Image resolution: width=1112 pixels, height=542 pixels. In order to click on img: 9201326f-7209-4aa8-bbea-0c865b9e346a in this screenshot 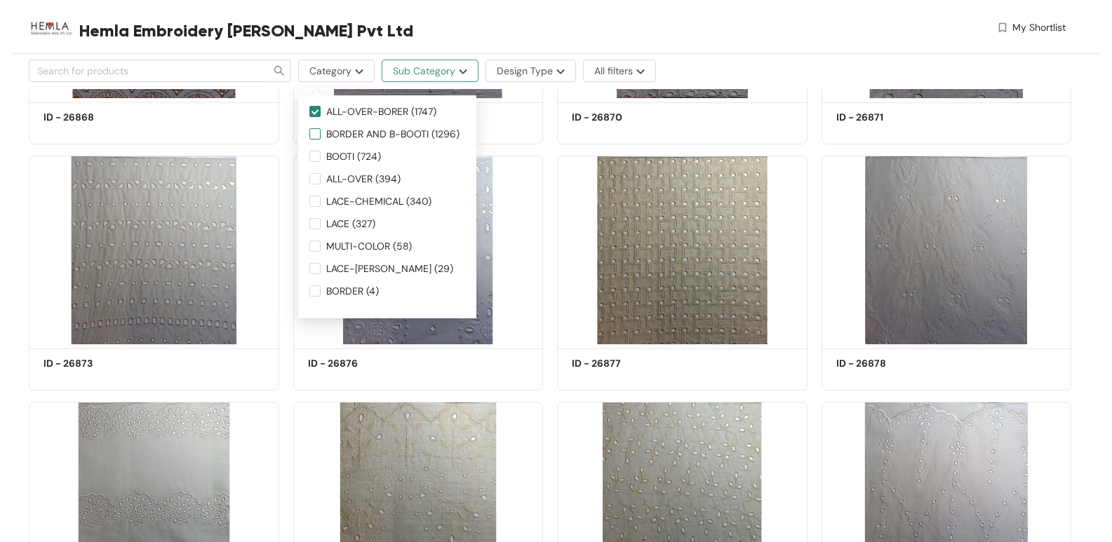, I will do `click(682, 250)`.